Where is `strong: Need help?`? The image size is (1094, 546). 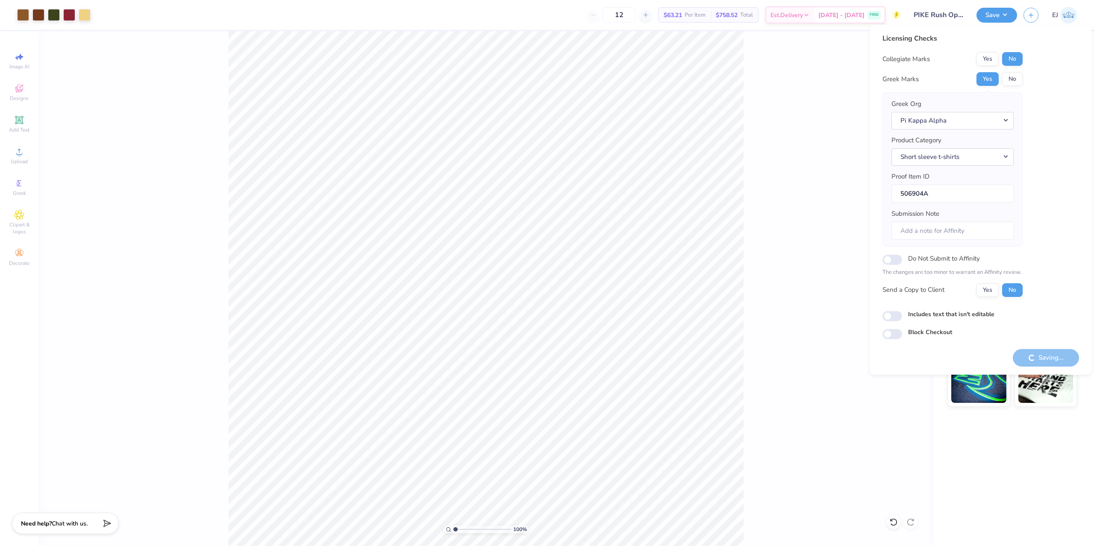 strong: Need help? is located at coordinates (36, 524).